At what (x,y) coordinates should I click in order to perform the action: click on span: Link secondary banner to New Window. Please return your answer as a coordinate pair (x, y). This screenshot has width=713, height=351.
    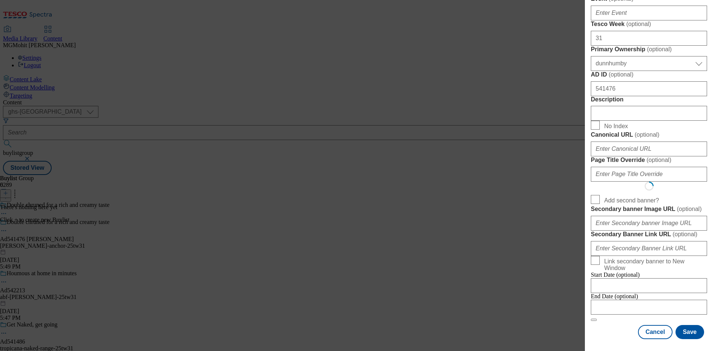
    Looking at the image, I should click on (654, 265).